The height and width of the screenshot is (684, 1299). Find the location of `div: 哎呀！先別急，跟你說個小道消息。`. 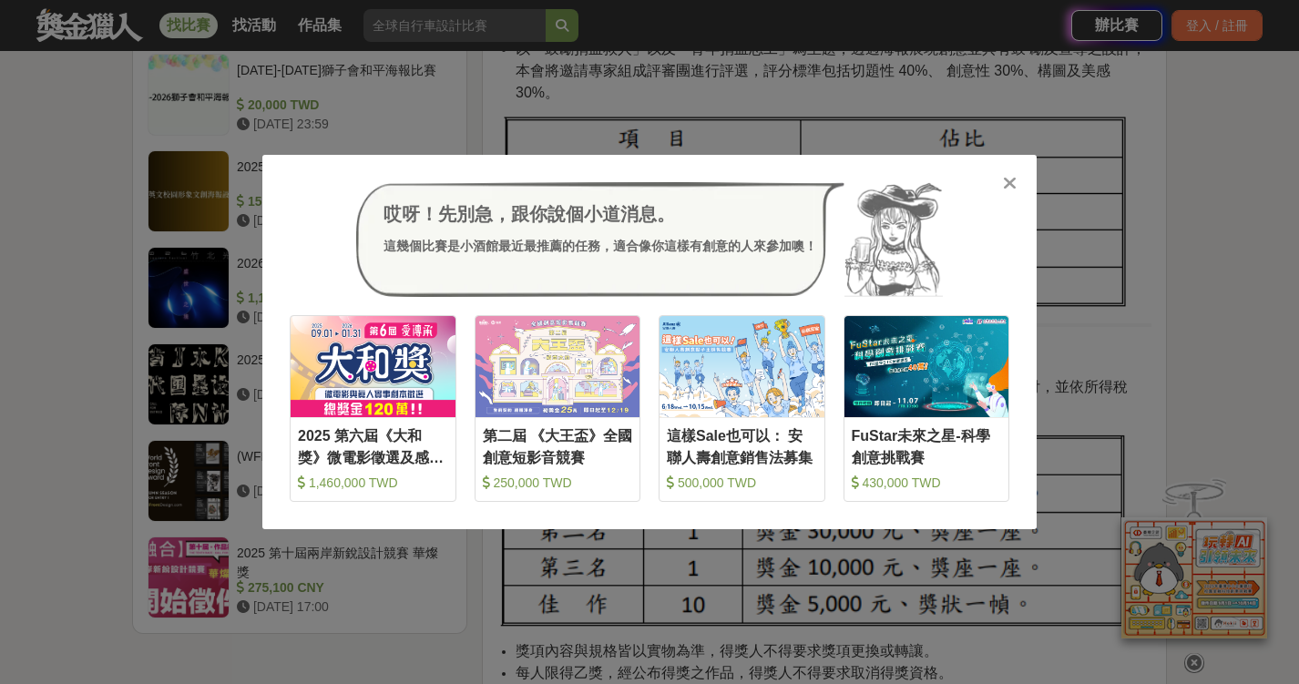

div: 哎呀！先別急，跟你說個小道消息。 is located at coordinates (600, 214).